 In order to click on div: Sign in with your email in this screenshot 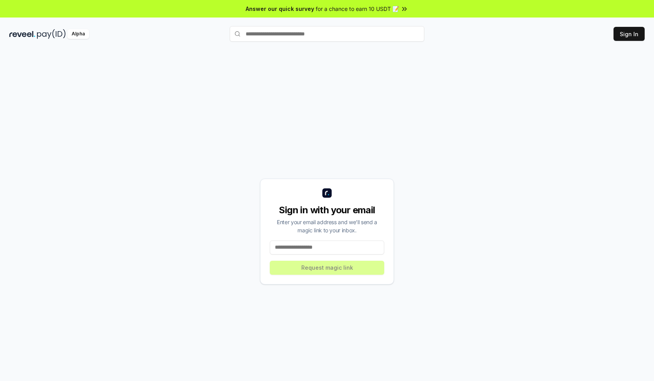, I will do `click(327, 210)`.